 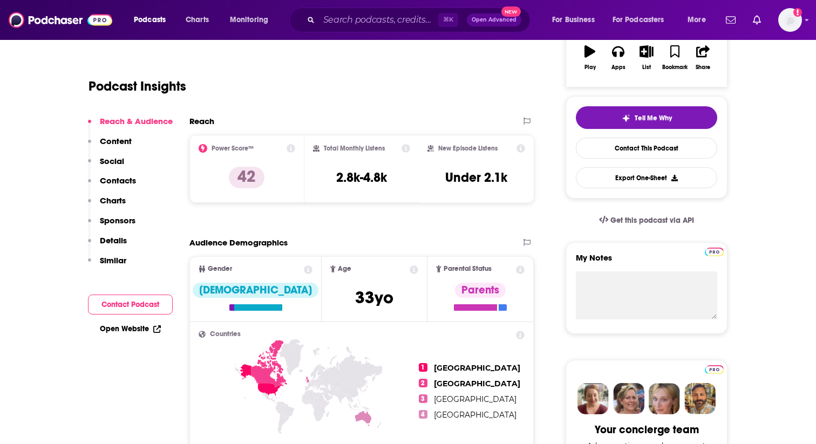 What do you see at coordinates (646, 429) in the screenshot?
I see `div: Your concierge team` at bounding box center [646, 429].